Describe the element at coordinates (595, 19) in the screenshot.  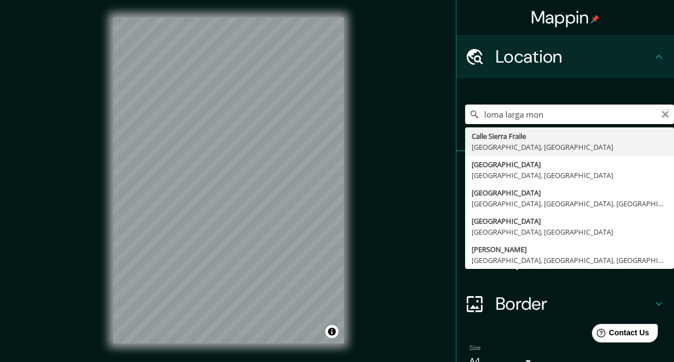
I see `img: pin-icon.png` at that location.